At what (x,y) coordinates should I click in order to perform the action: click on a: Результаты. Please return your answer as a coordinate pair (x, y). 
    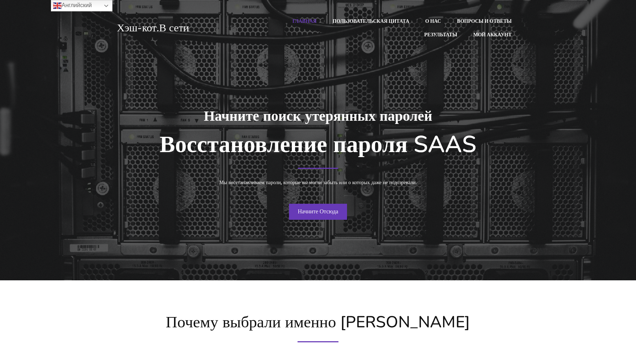
    Looking at the image, I should click on (441, 35).